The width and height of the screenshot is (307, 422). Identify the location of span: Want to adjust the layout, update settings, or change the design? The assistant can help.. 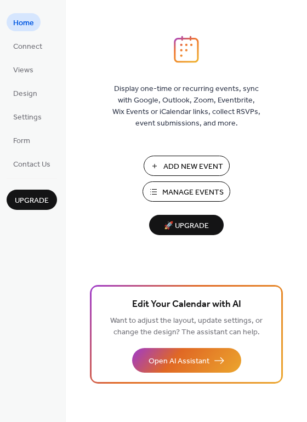
(186, 326).